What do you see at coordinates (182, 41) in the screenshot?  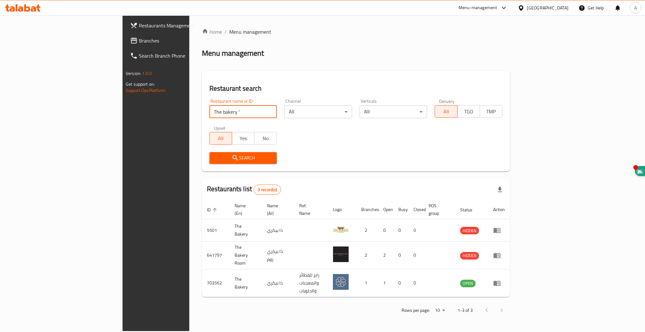 I see `span: Branches` at bounding box center [182, 41].